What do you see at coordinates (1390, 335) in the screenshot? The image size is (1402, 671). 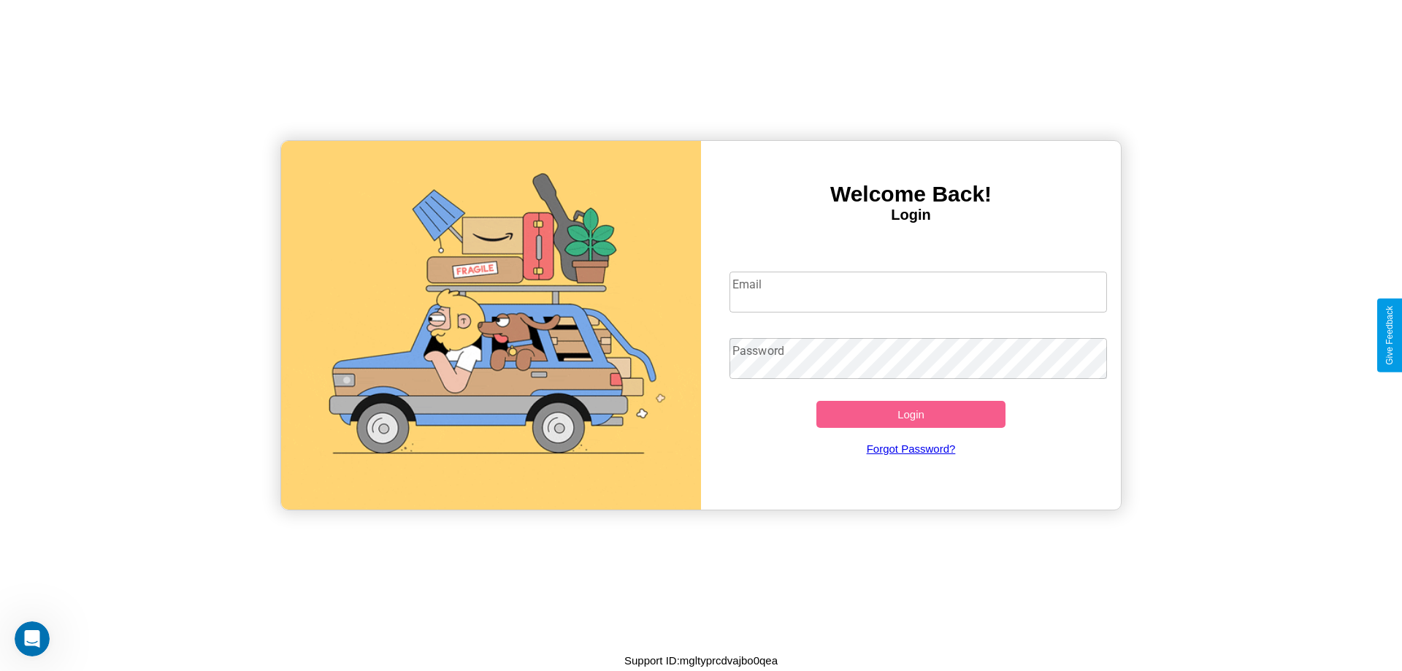 I see `div: Give Feedback` at bounding box center [1390, 335].